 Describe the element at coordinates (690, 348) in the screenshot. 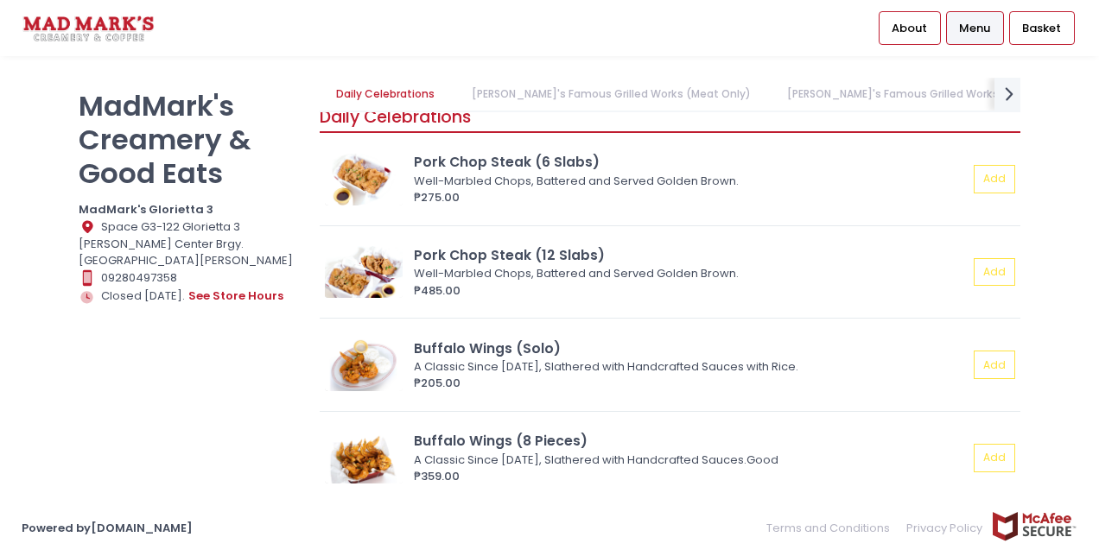

I see `div: Buffalo Wings (Solo)` at that location.